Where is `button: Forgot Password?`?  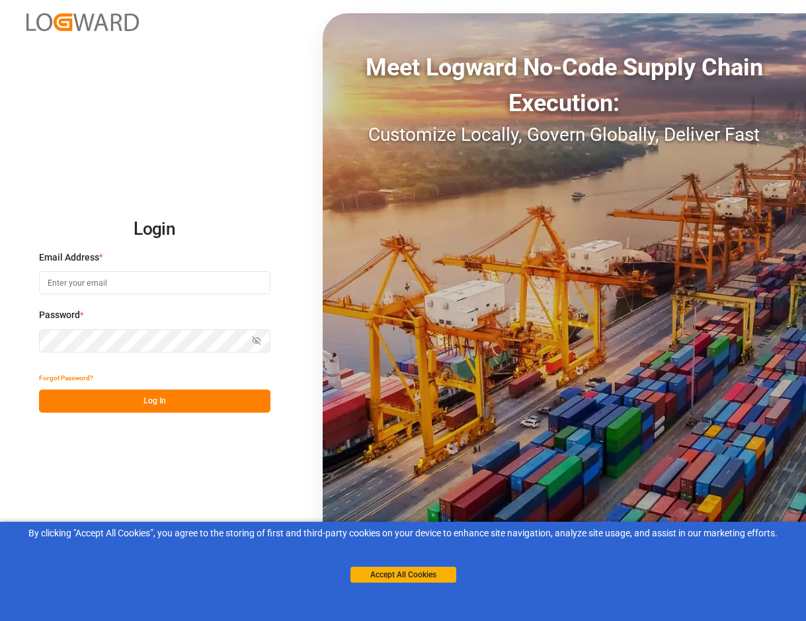 button: Forgot Password? is located at coordinates (66, 378).